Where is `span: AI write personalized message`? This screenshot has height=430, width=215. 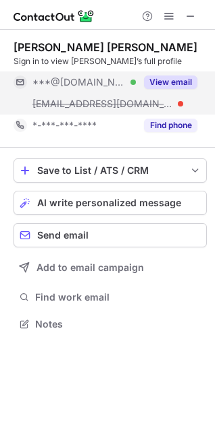 span: AI write personalized message is located at coordinates (109, 203).